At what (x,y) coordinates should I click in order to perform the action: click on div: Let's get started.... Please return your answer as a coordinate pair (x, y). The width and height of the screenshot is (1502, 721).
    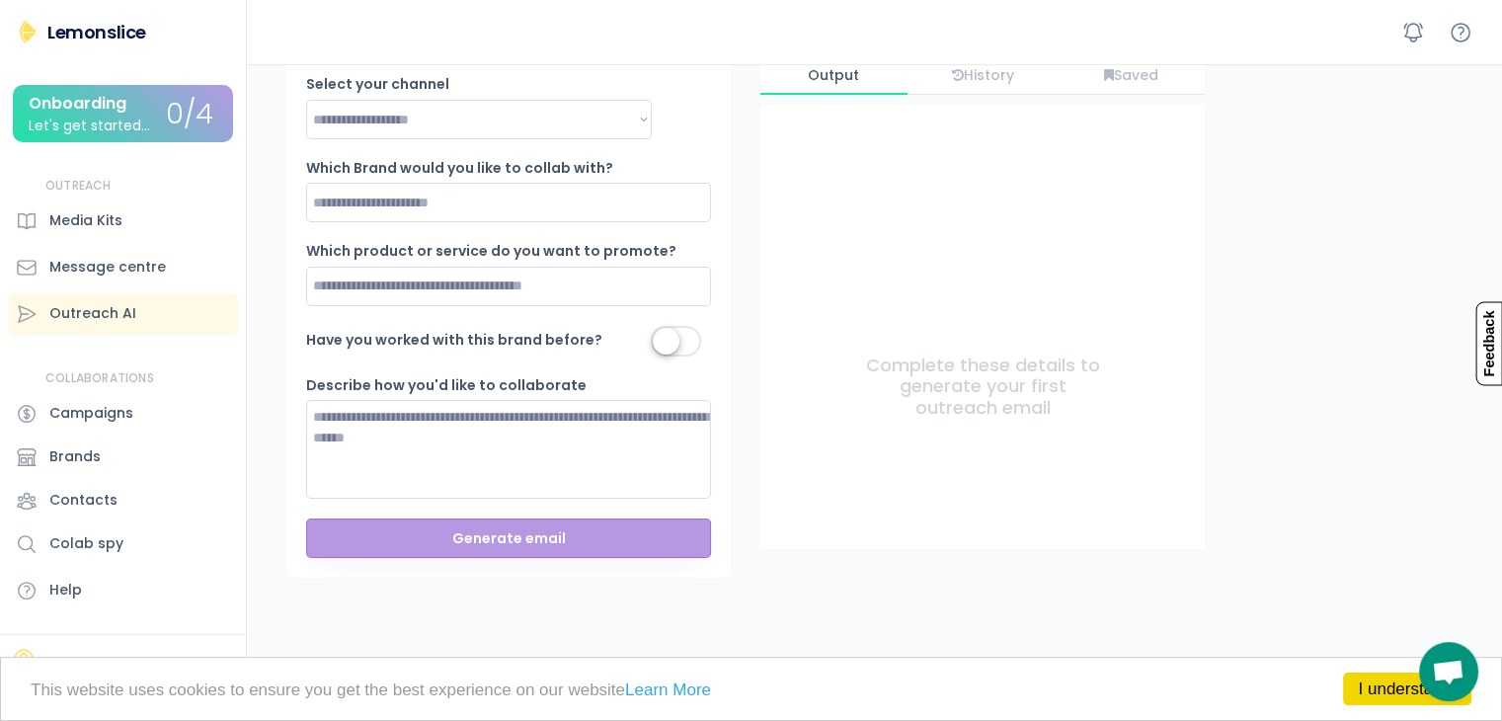
    Looking at the image, I should click on (89, 125).